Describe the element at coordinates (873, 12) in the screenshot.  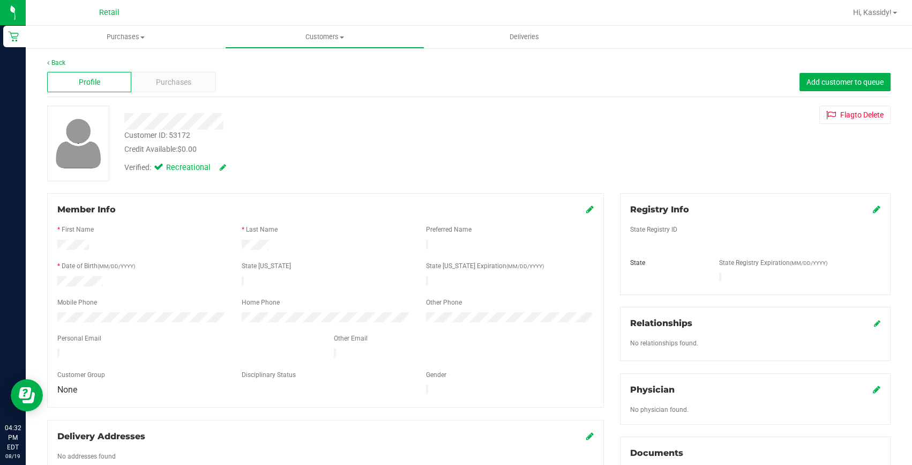
I see `span: Hi, Kassidy!` at that location.